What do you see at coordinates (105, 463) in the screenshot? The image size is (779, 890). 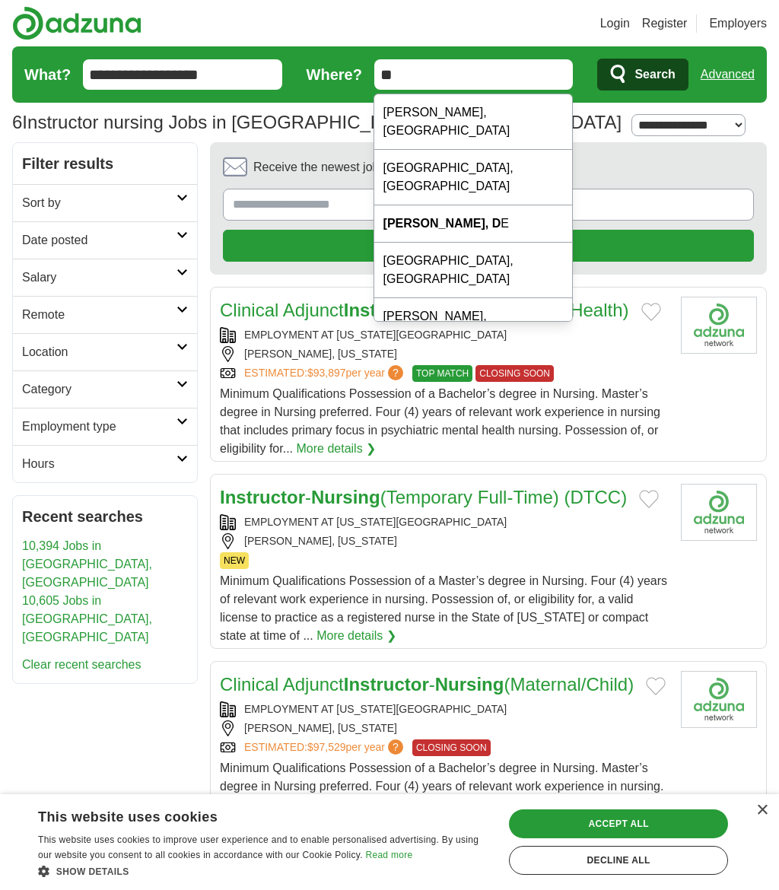 I see `a: Hours` at bounding box center [105, 463].